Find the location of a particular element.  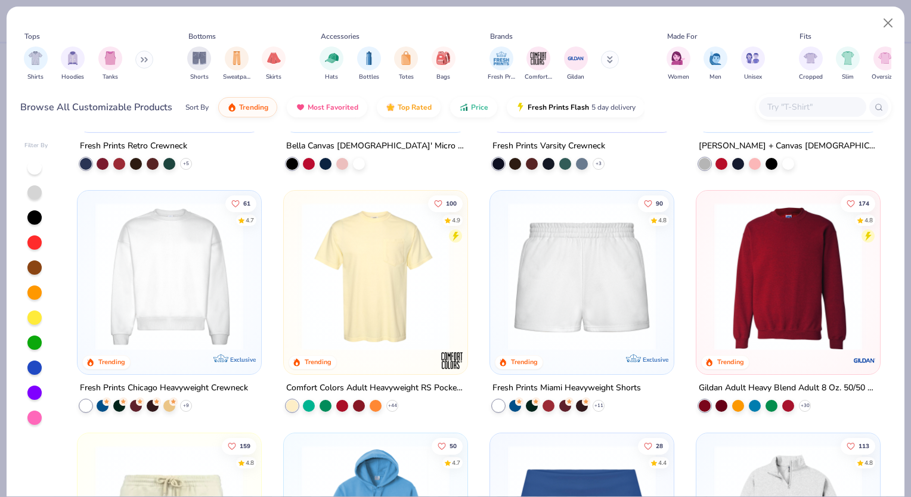

div: filter for Skirts is located at coordinates (274, 64).